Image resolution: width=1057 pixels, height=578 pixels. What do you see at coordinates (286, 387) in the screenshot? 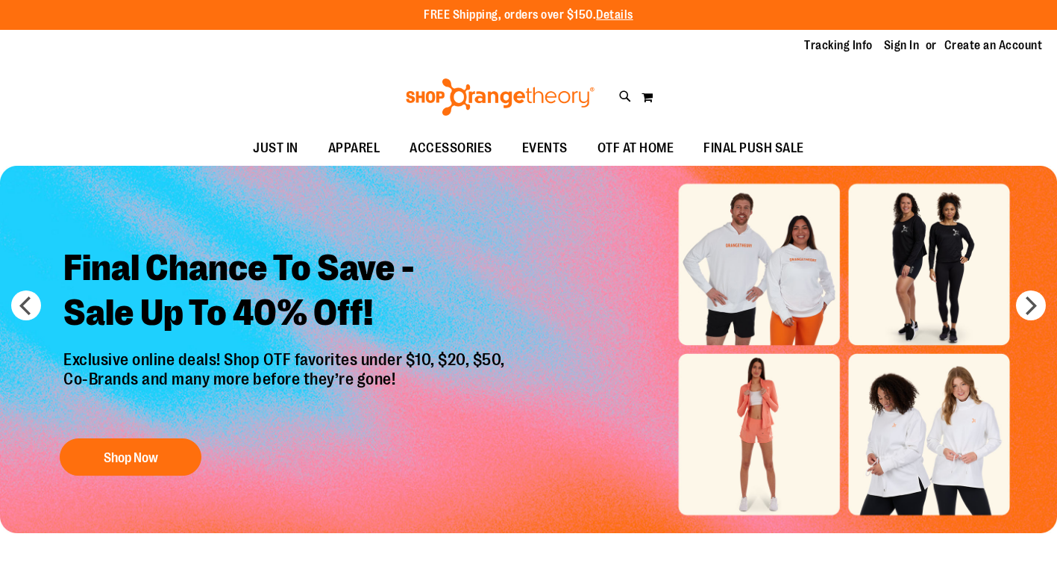
I see `p: Exclusive online deals! Shop OTF favorites under $10, $20, $50, Co-Brands and many more before th...` at bounding box center [286, 387].